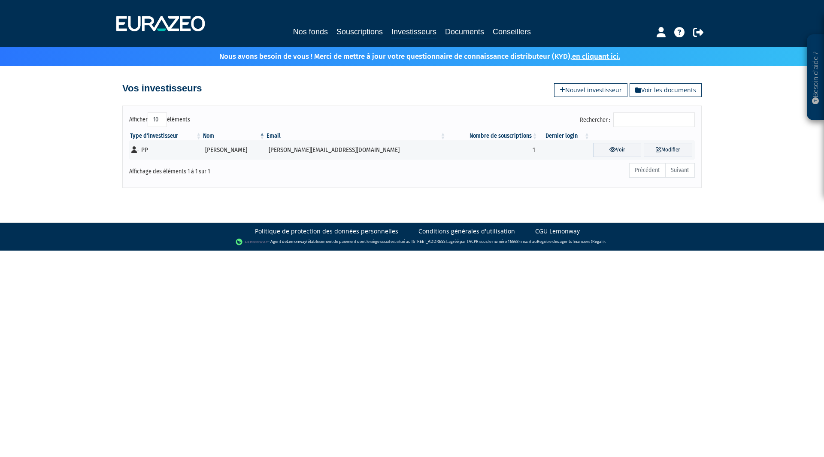 This screenshot has height=457, width=824. What do you see at coordinates (512, 32) in the screenshot?
I see `a: Conseillers` at bounding box center [512, 32].